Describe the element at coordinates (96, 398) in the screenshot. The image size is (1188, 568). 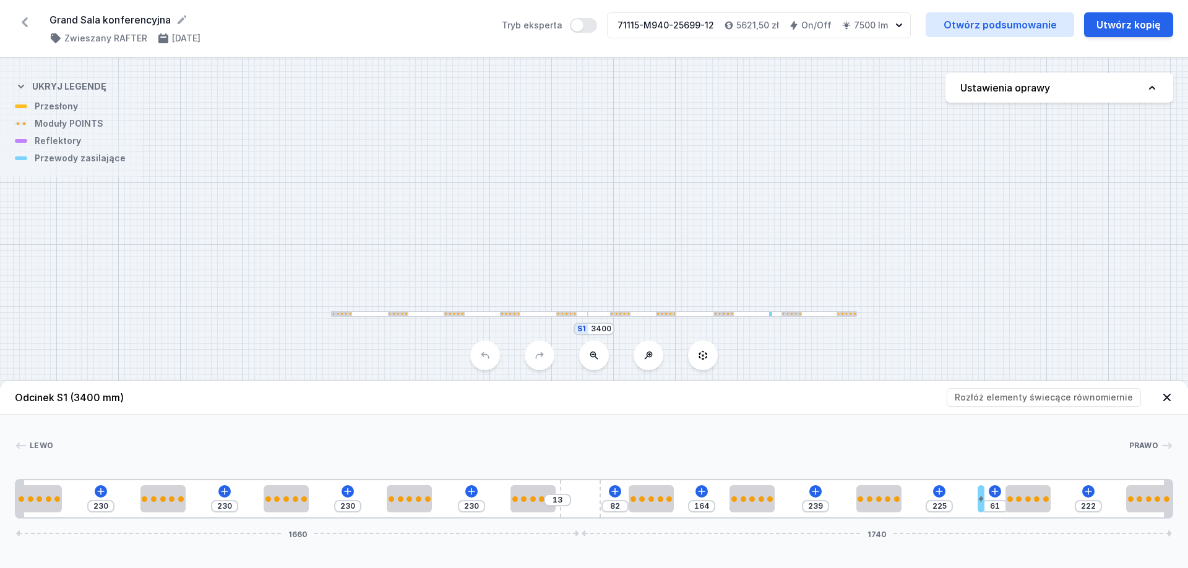
I see `span: (3400 mm)` at that location.